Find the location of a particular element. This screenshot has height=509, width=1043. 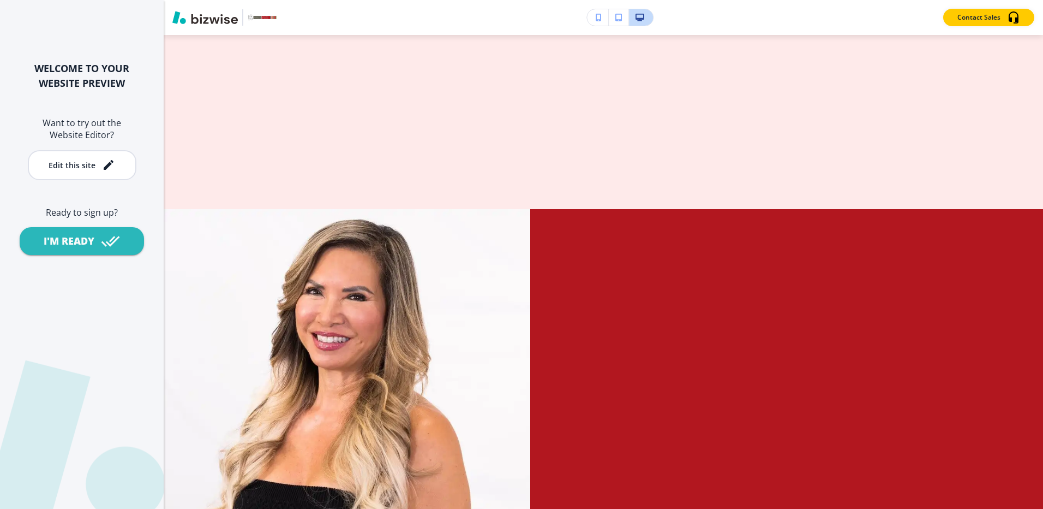

h6: Ready to sign up? is located at coordinates (82, 212).